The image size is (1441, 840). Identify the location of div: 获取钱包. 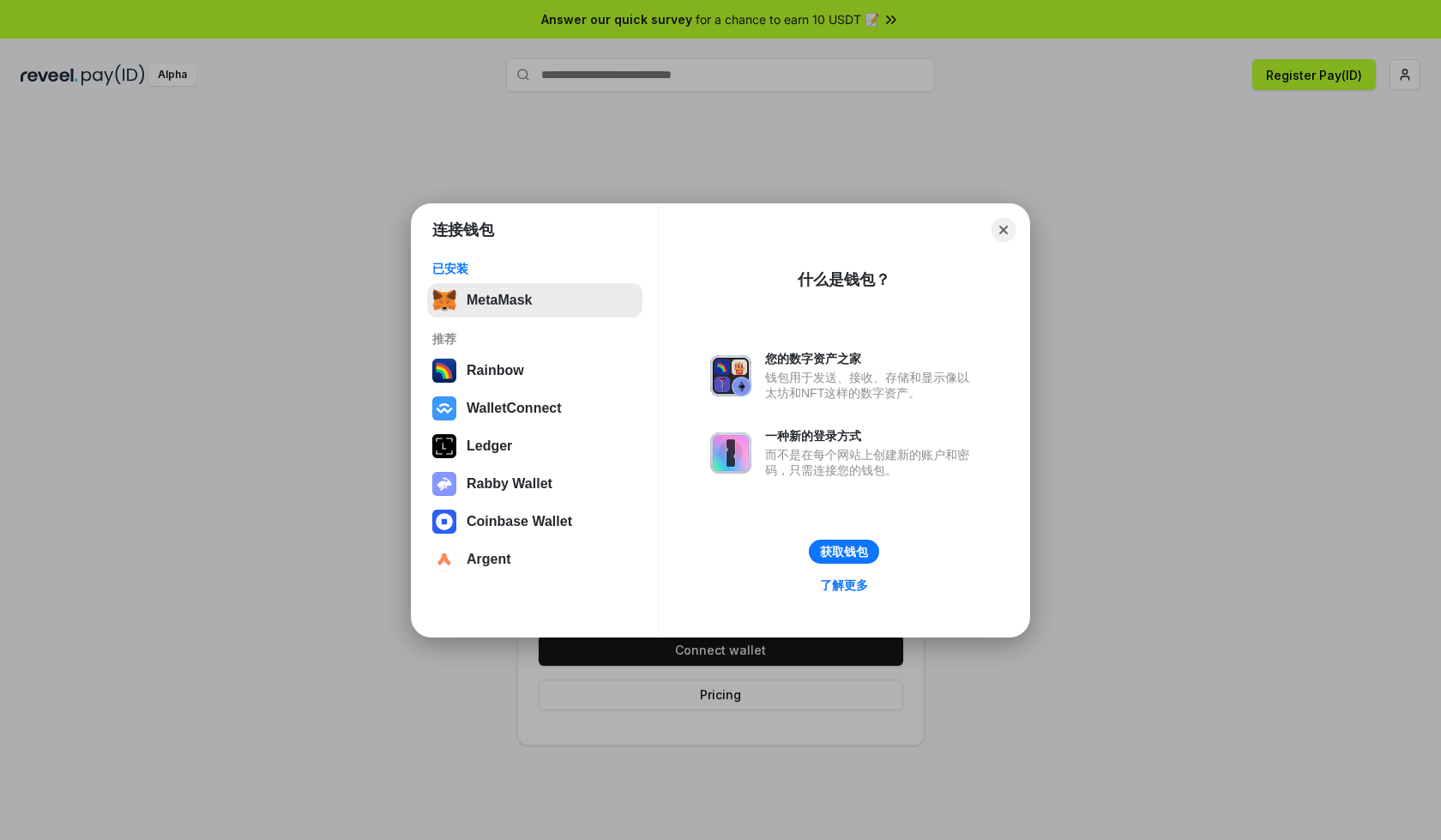
(844, 551).